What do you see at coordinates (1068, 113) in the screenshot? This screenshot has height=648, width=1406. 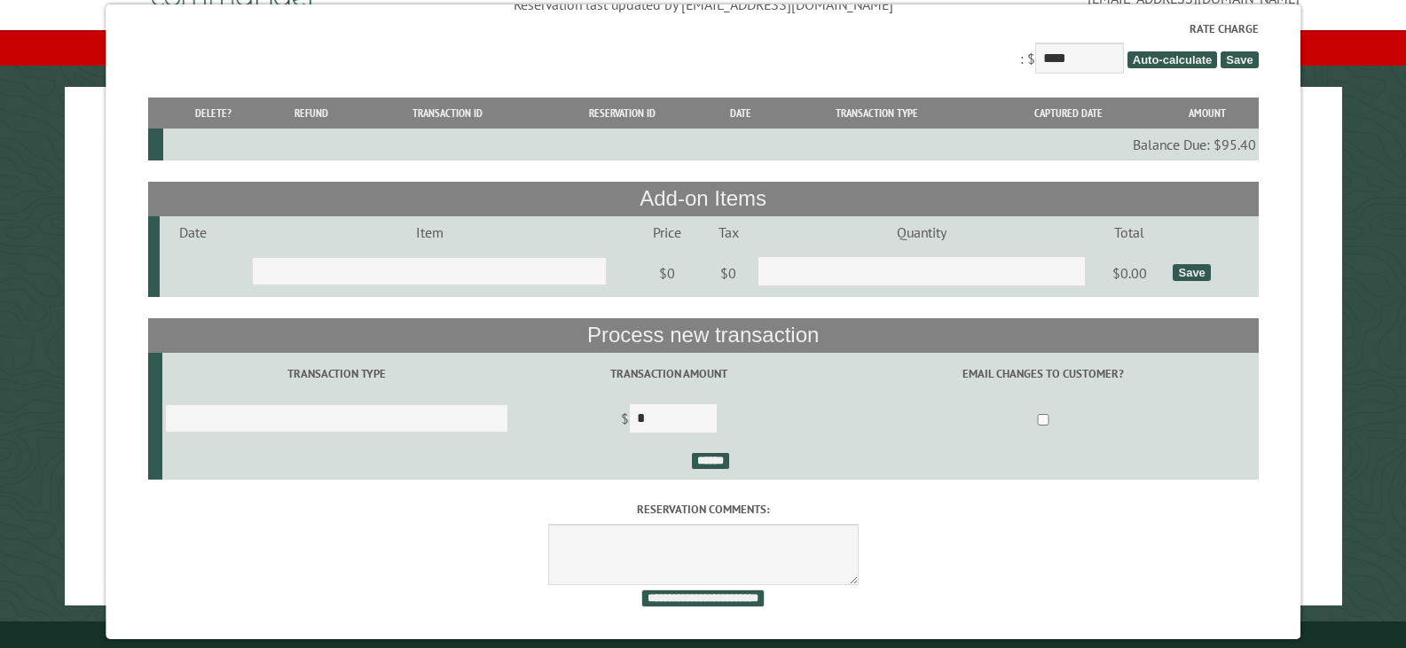 I see `th: Captured Date` at bounding box center [1068, 113].